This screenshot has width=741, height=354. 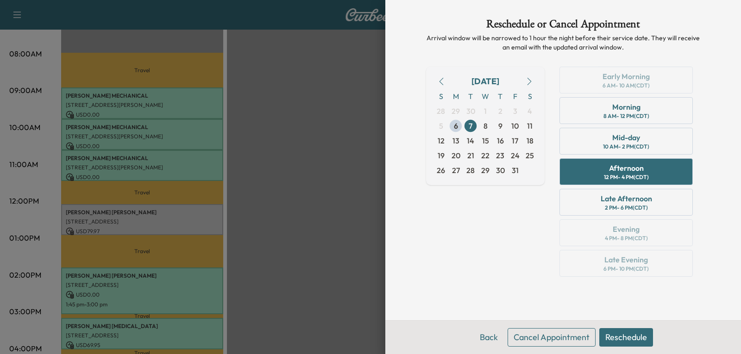 What do you see at coordinates (626, 177) in the screenshot?
I see `div: 12 PM - 4 PM (CDT)` at bounding box center [626, 177].